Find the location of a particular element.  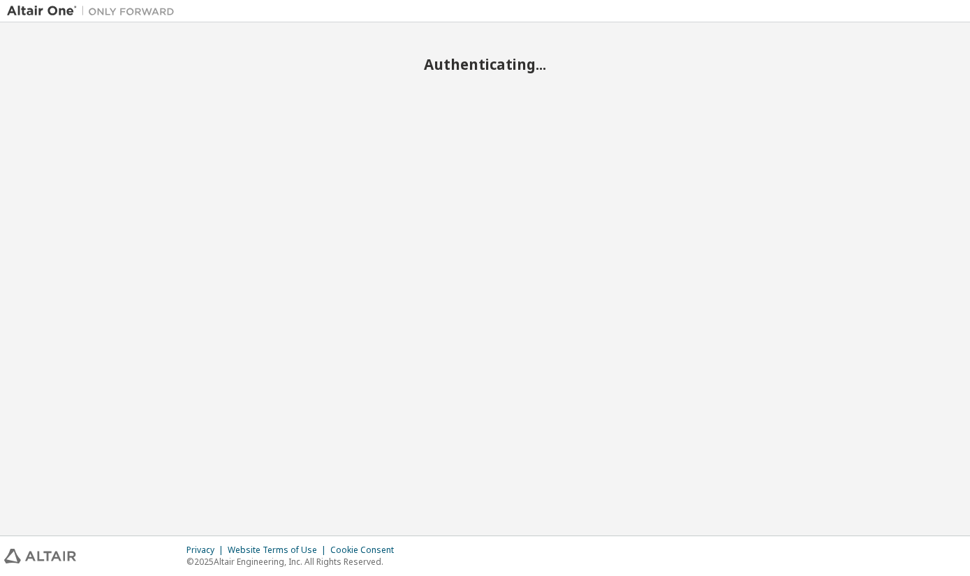

div: Website Terms of Use is located at coordinates (279, 550).